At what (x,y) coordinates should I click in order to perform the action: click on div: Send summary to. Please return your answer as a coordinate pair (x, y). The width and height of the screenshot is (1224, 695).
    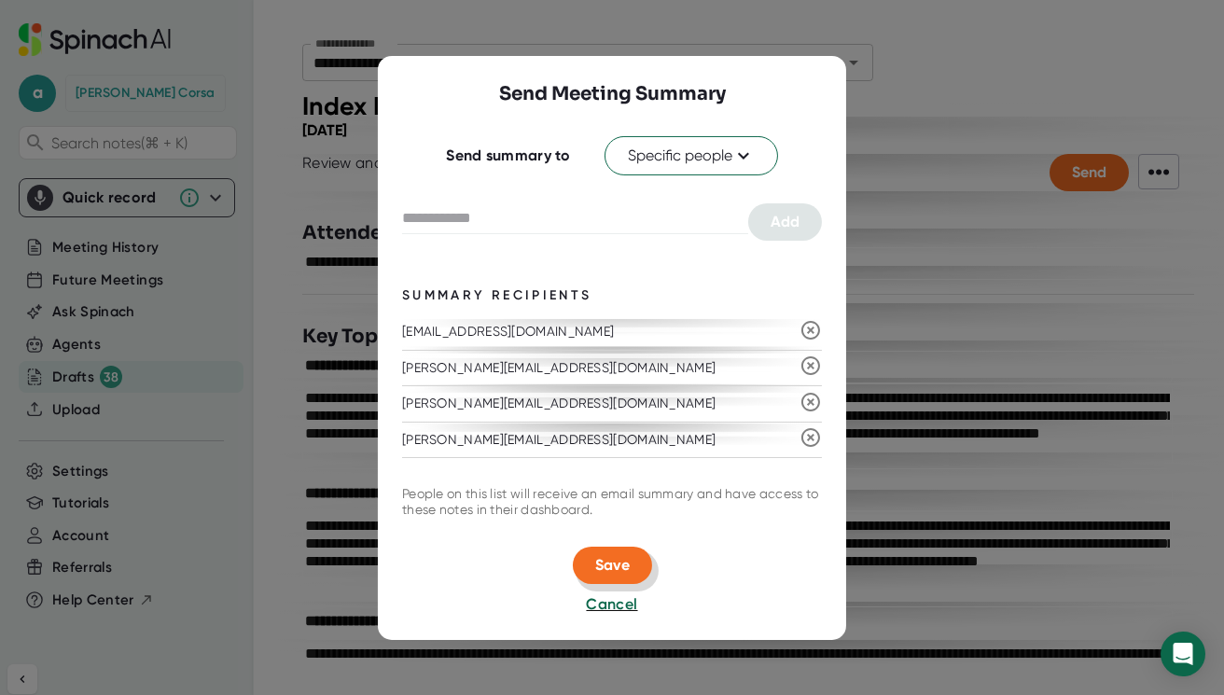
    Looking at the image, I should click on (508, 156).